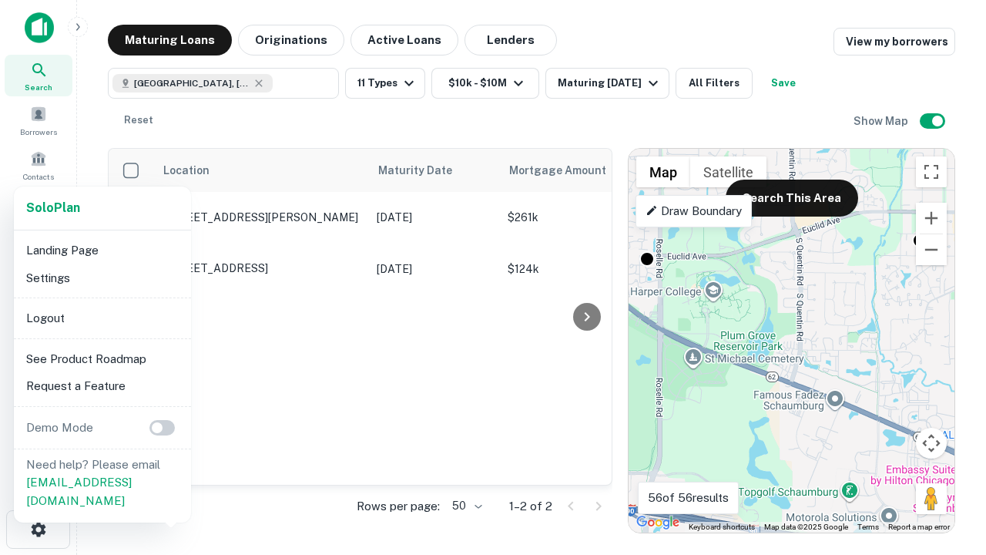 The width and height of the screenshot is (986, 555). What do you see at coordinates (53, 207) in the screenshot?
I see `strong: Solo Plan` at bounding box center [53, 207].